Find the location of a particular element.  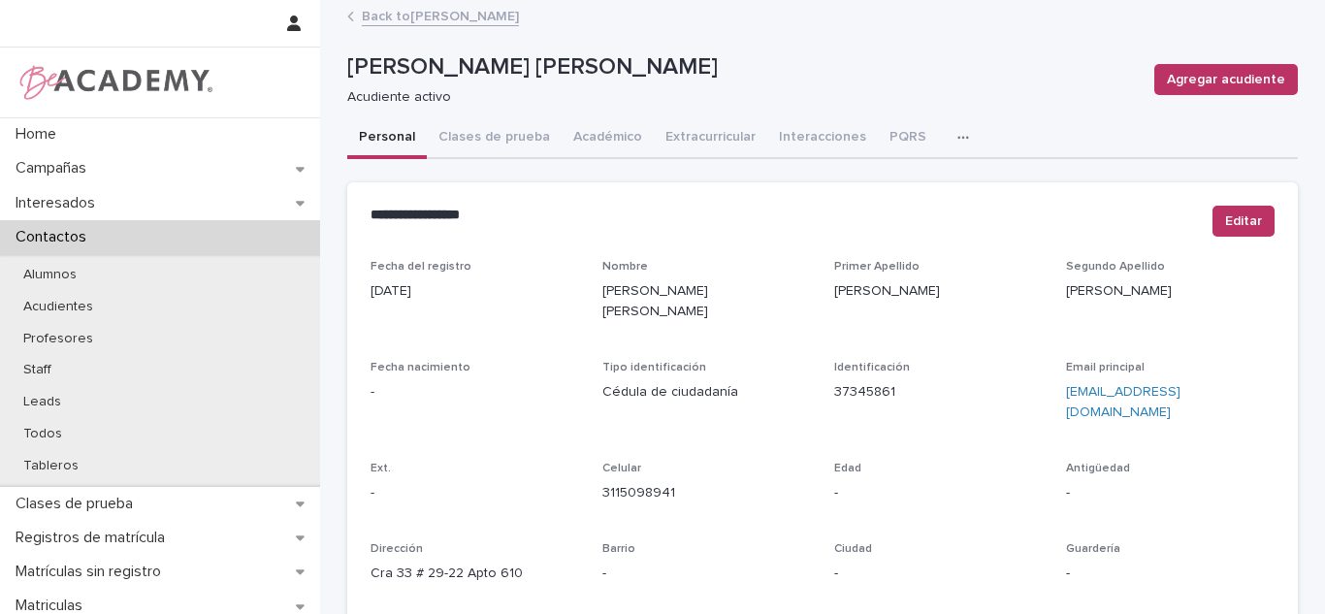

p: Cédula de ciudadanía is located at coordinates (706, 392).